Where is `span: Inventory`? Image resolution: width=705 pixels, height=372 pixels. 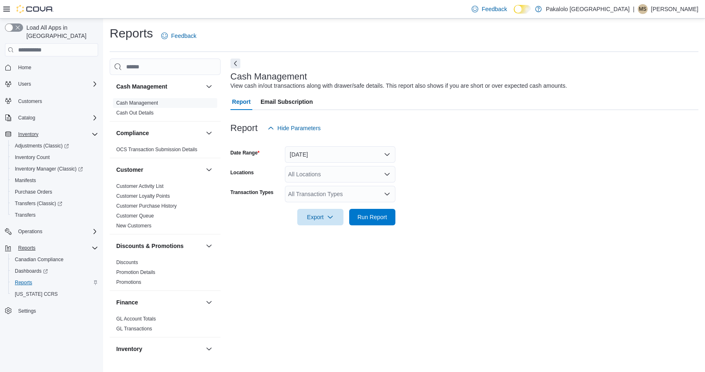 span: Inventory is located at coordinates (28, 134).